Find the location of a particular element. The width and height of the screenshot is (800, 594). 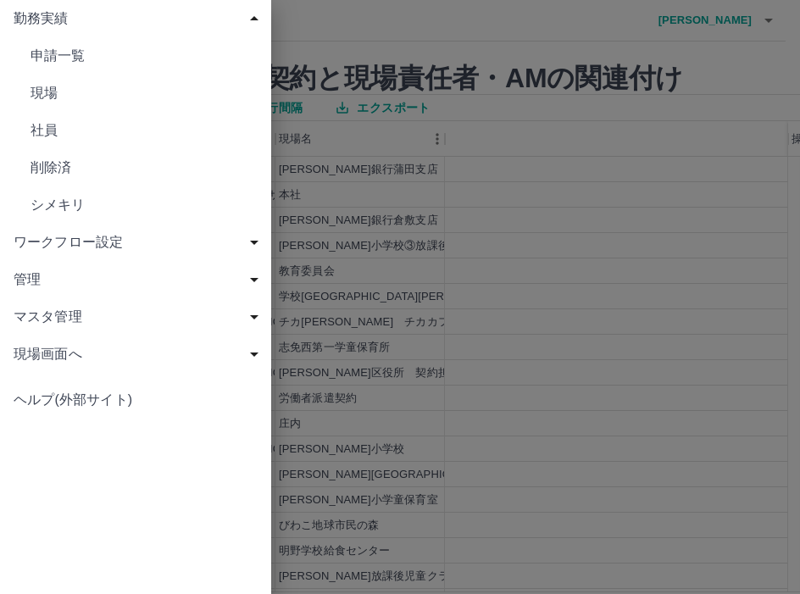

span: 現場画面へ is located at coordinates (139, 354).